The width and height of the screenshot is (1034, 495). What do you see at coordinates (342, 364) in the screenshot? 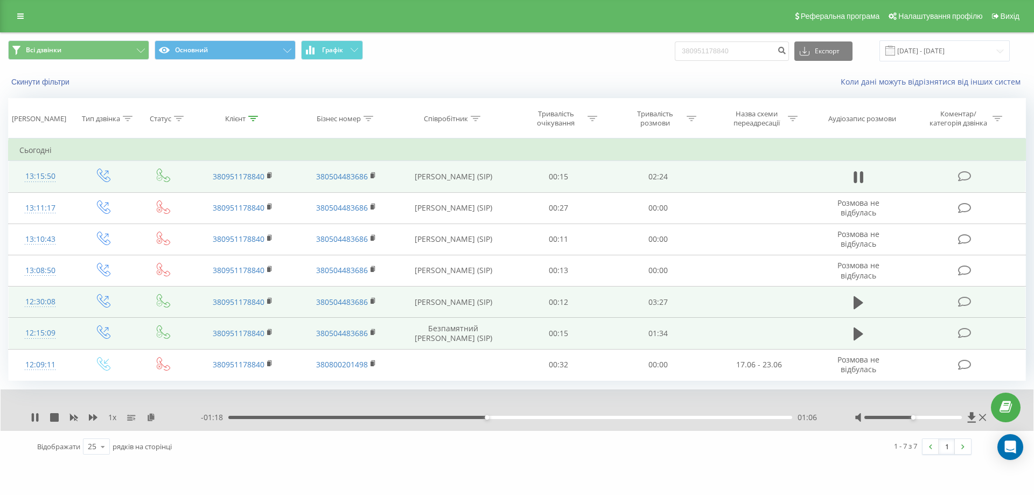
I see `a: 380800201498` at bounding box center [342, 364].